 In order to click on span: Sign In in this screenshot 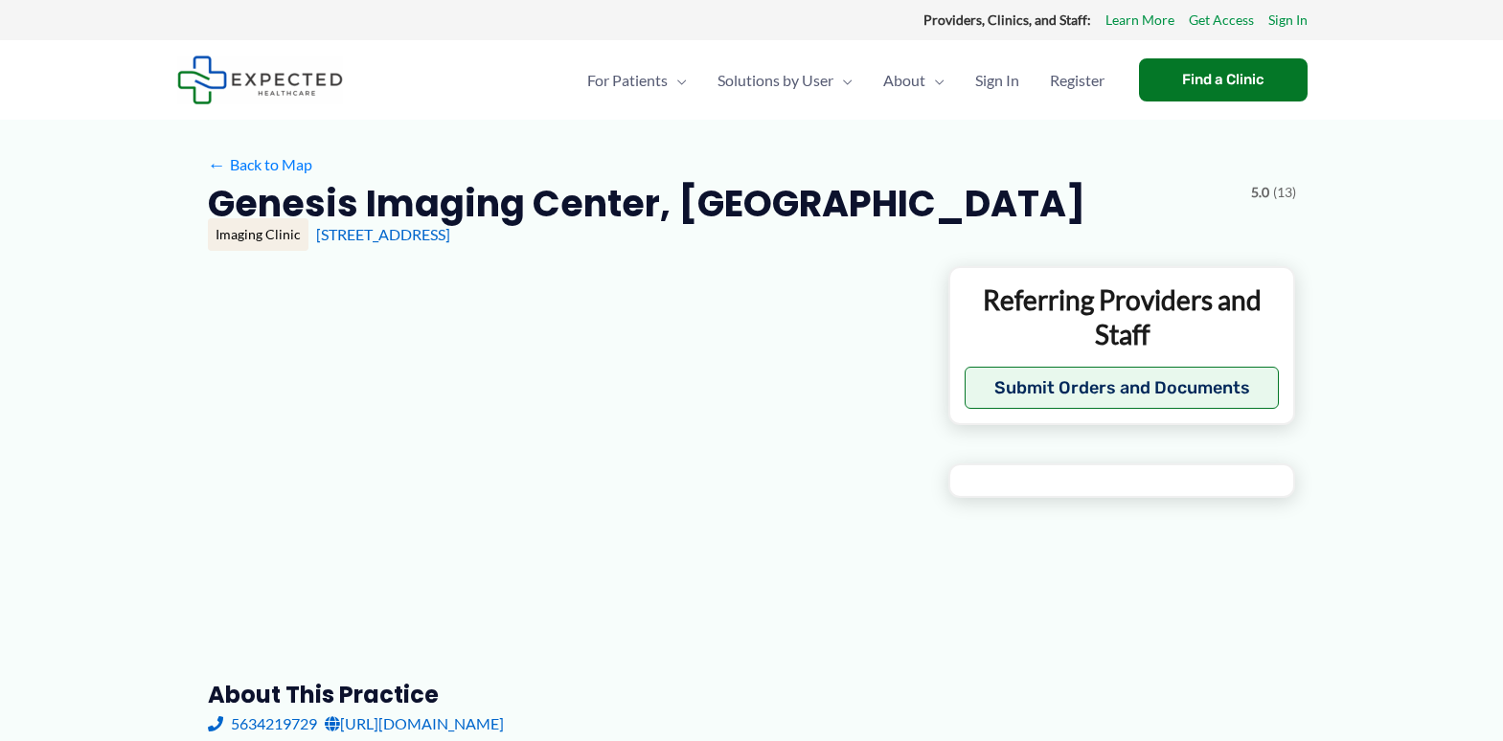, I will do `click(997, 80)`.